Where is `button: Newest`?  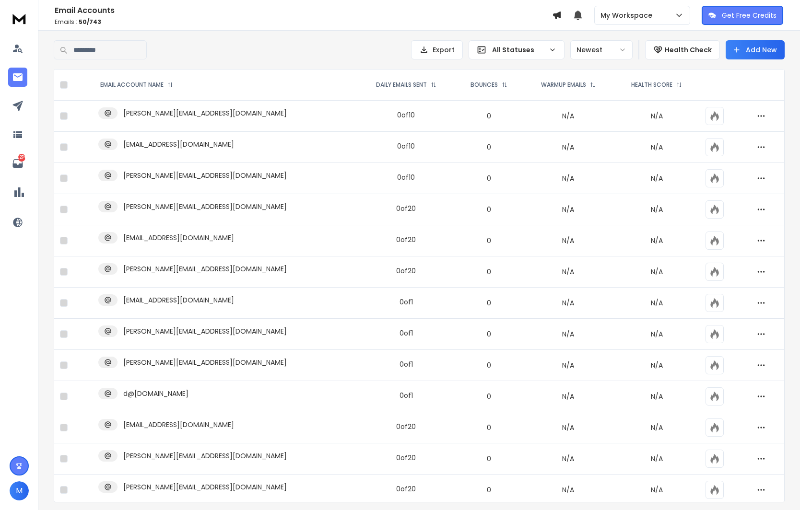 button: Newest is located at coordinates (601, 50).